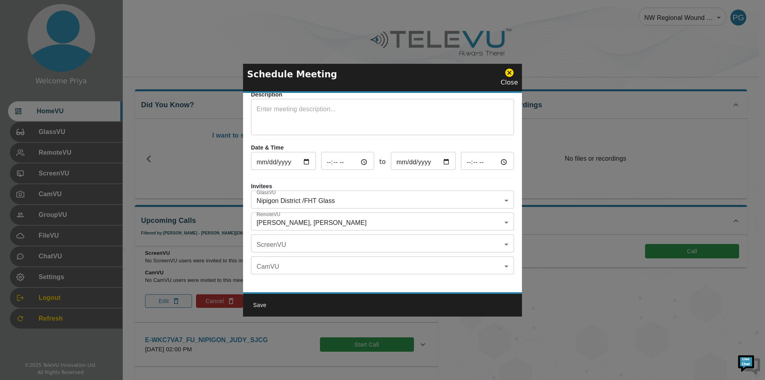 The height and width of the screenshot is (380, 765). What do you see at coordinates (382, 162) in the screenshot?
I see `span: to` at bounding box center [382, 162].